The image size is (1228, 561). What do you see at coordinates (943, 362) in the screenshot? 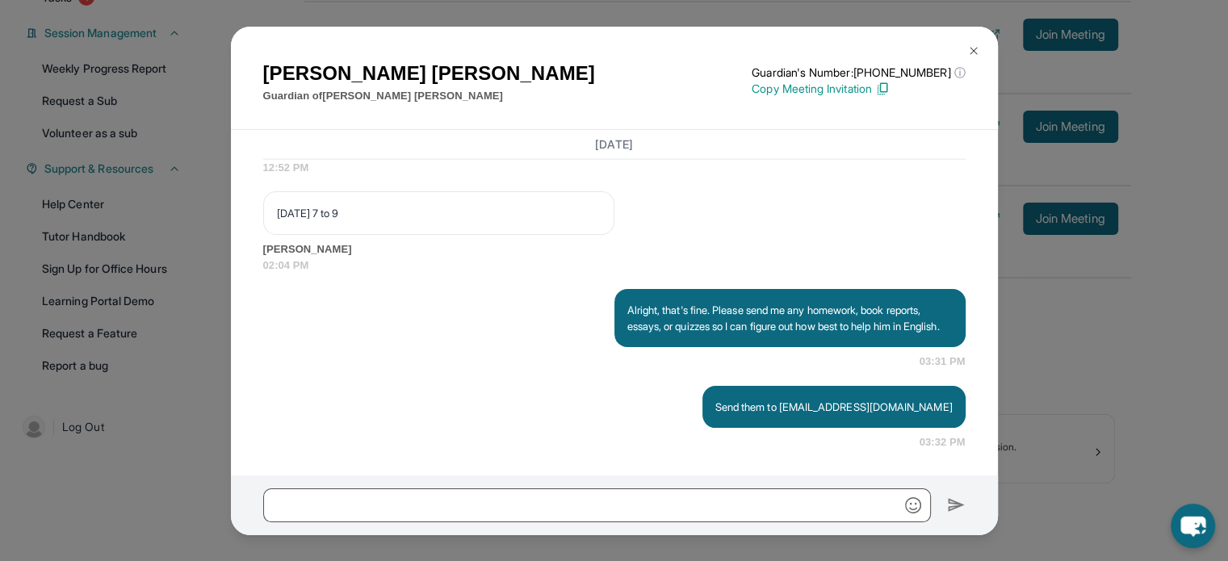
I see `span: 03:31 PM` at bounding box center [943, 362].